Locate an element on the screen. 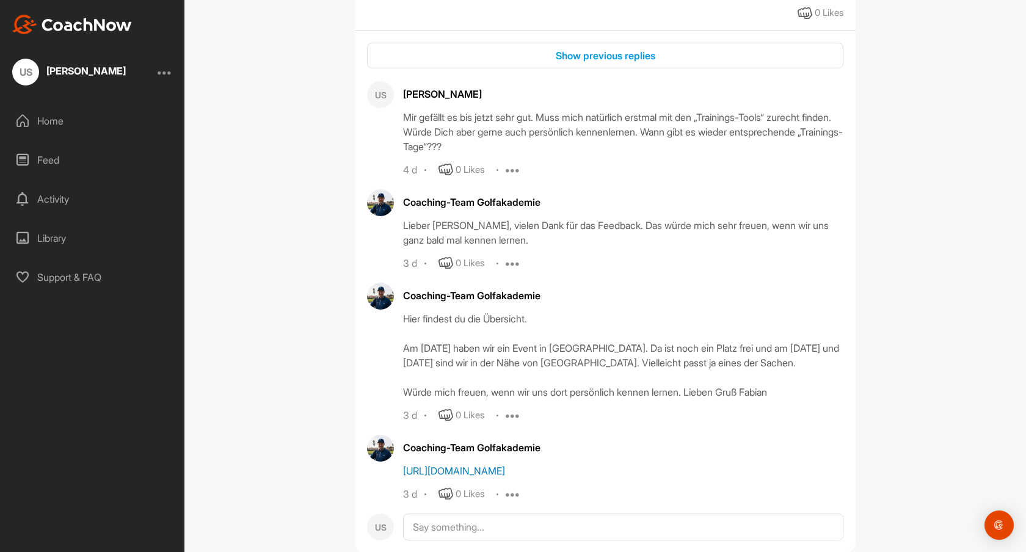 Image resolution: width=1026 pixels, height=552 pixels. div: Activity is located at coordinates (93, 199).